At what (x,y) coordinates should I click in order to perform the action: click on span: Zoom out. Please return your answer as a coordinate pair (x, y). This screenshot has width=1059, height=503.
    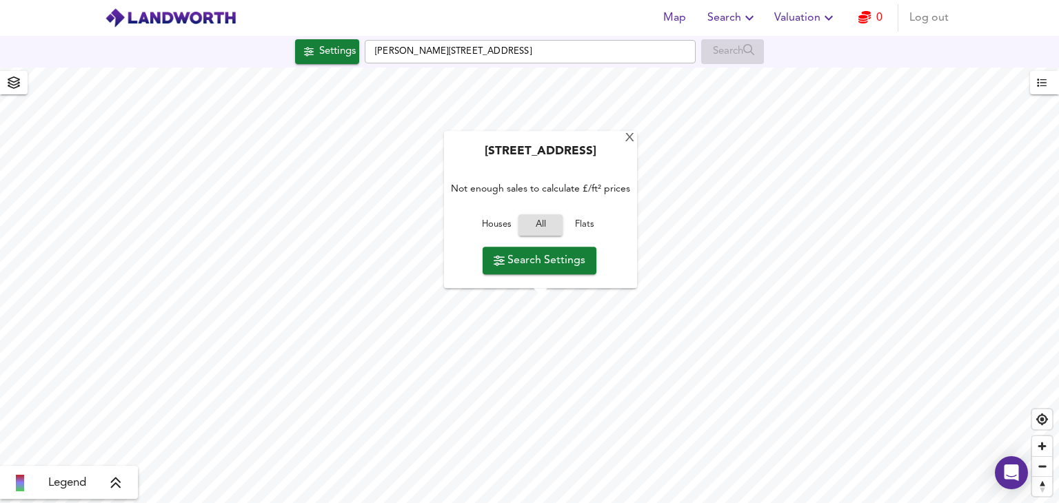
    Looking at the image, I should click on (1042, 467).